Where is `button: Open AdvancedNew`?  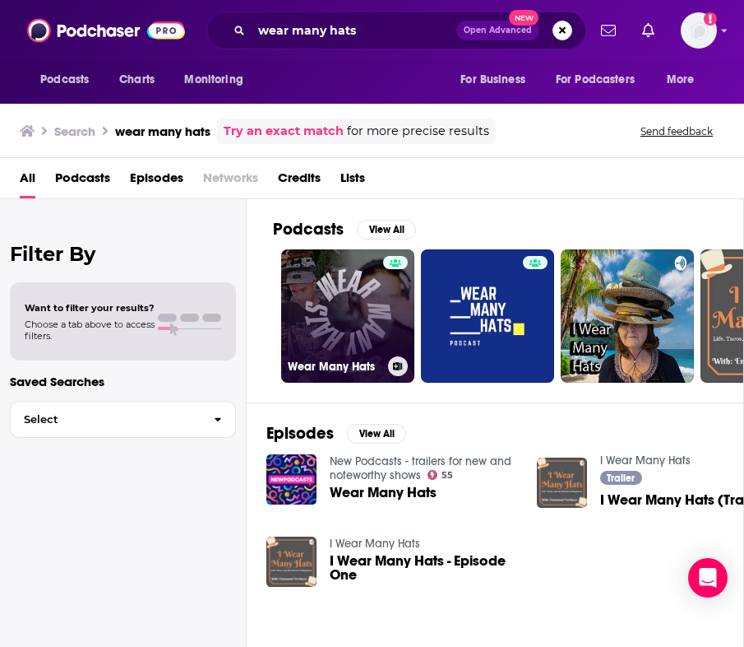
button: Open AdvancedNew is located at coordinates (498, 30).